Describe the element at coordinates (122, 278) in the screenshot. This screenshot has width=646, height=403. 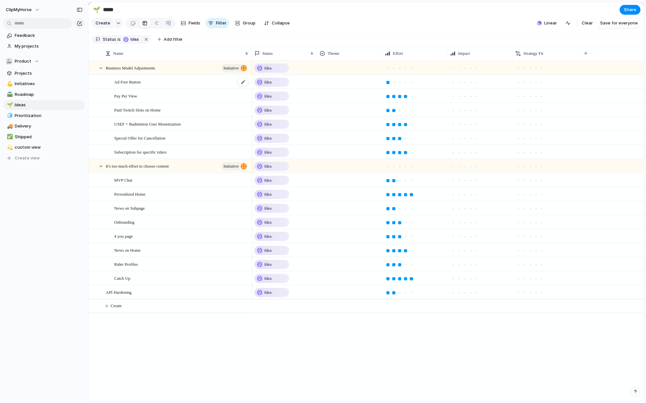
I see `span: Catch Up` at that location.